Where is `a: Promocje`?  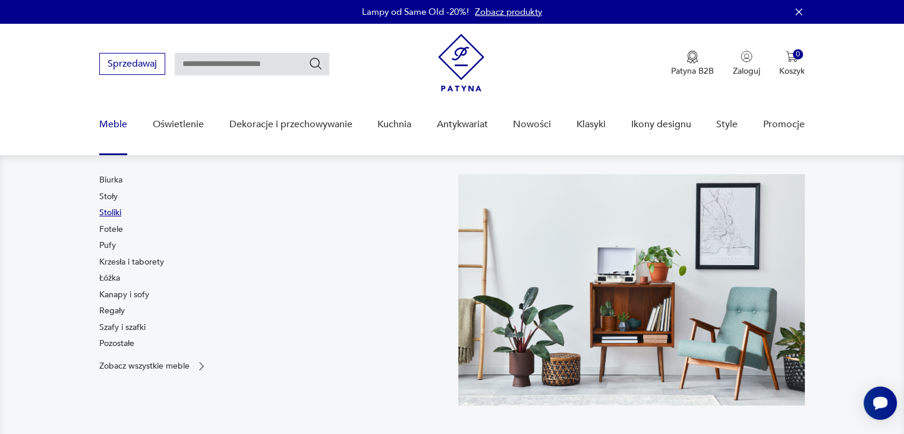
a: Promocje is located at coordinates (784, 124).